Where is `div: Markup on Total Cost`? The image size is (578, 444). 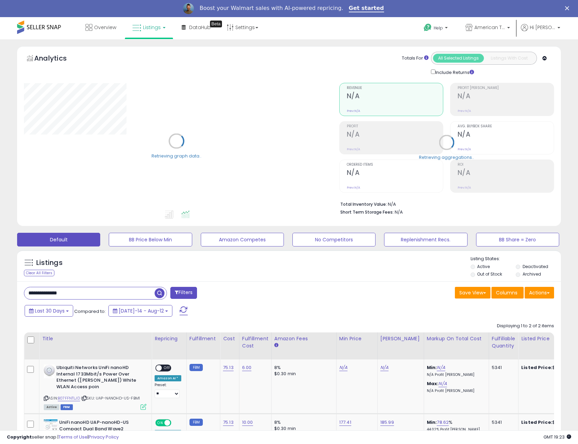
div: Markup on Total Cost is located at coordinates (456, 338).